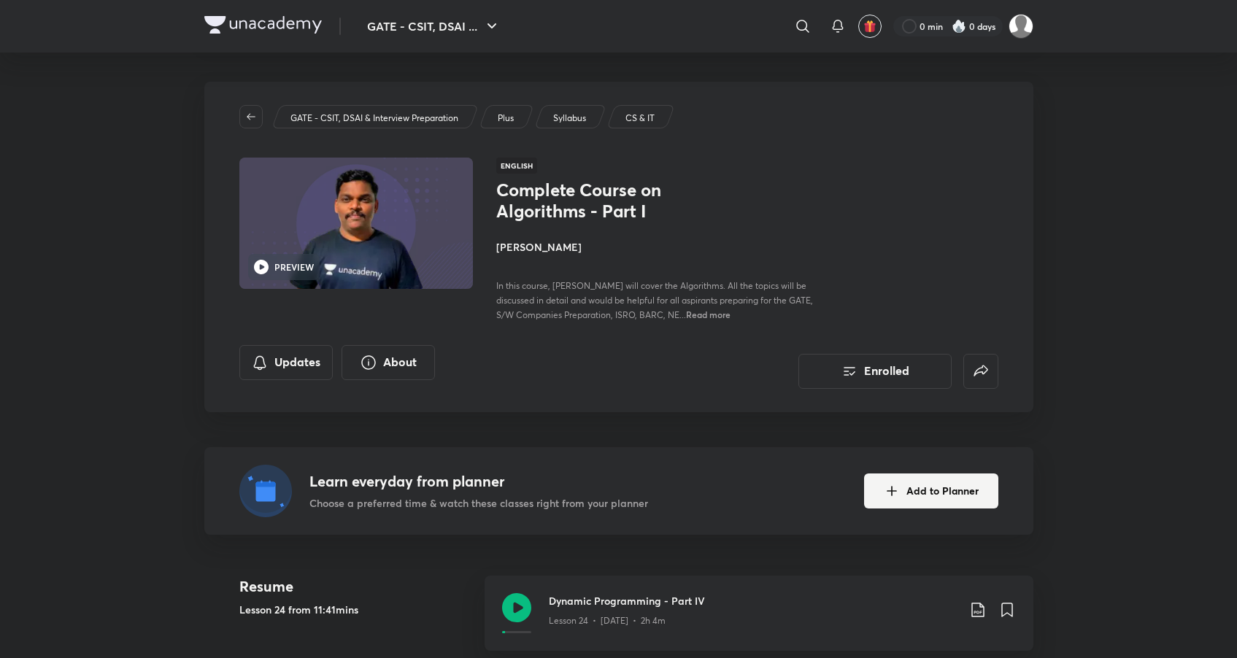  Describe the element at coordinates (639, 118) in the screenshot. I see `a: CS & IT` at that location.